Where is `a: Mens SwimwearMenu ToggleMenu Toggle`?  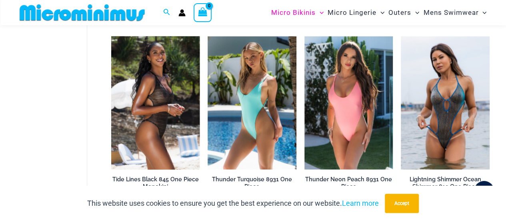
a: Mens SwimwearMenu ToggleMenu Toggle is located at coordinates (455, 12).